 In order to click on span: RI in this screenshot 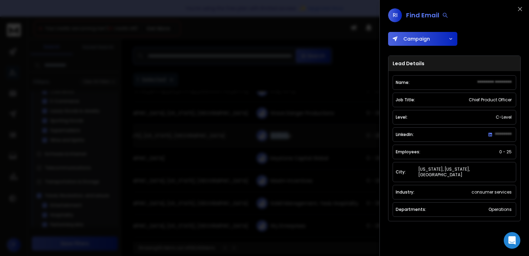, I will do `click(395, 15)`.